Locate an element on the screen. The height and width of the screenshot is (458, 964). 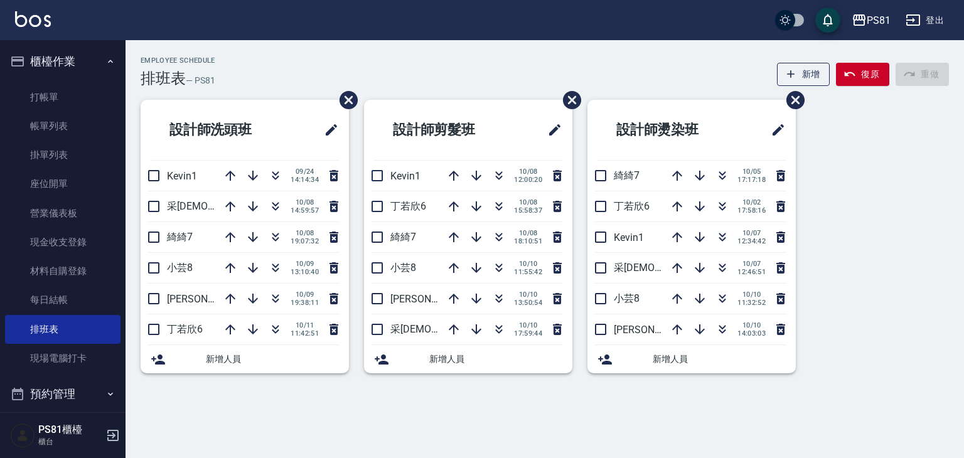
span: 14:03:03 is located at coordinates (751, 333).